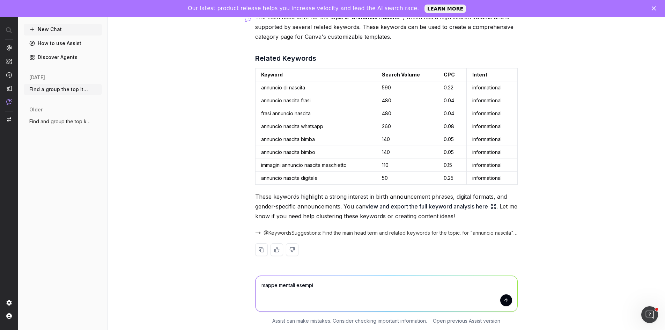  Describe the element at coordinates (248, 19) in the screenshot. I see `img: Botify assist logo` at that location.